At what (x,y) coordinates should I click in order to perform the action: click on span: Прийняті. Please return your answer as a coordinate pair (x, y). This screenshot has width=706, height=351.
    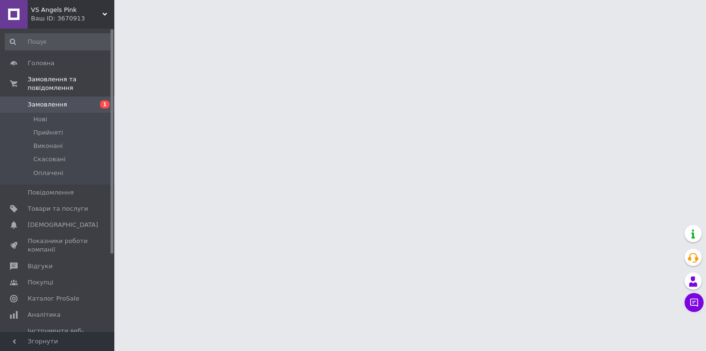
    Looking at the image, I should click on (48, 133).